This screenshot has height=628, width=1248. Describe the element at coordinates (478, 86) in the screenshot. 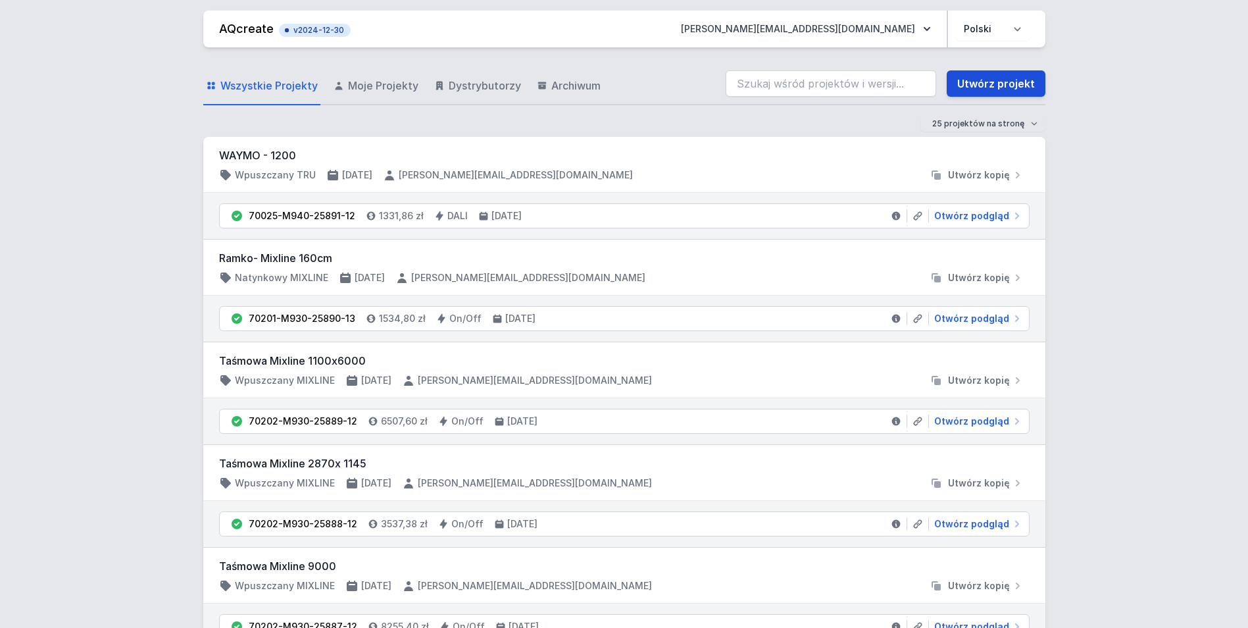

I see `a: Dystrybutorzy` at that location.